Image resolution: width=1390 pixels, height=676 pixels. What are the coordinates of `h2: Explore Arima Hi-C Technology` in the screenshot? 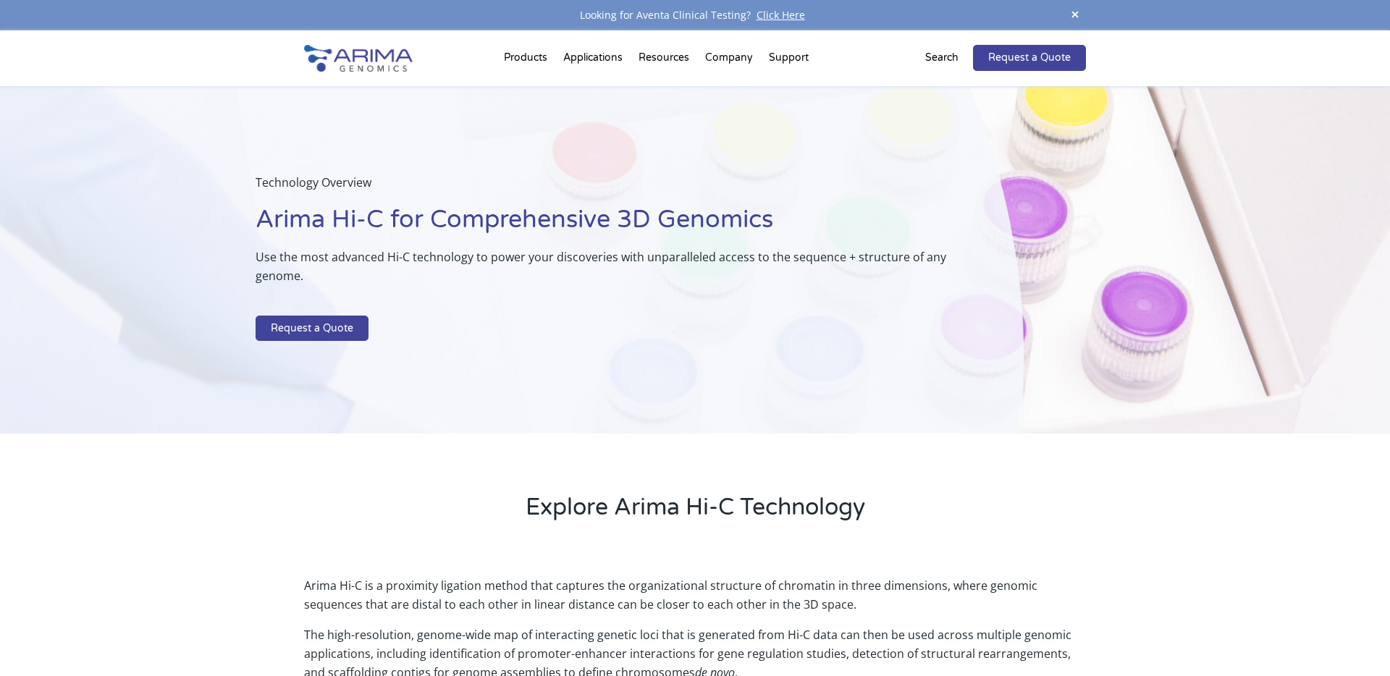 It's located at (695, 513).